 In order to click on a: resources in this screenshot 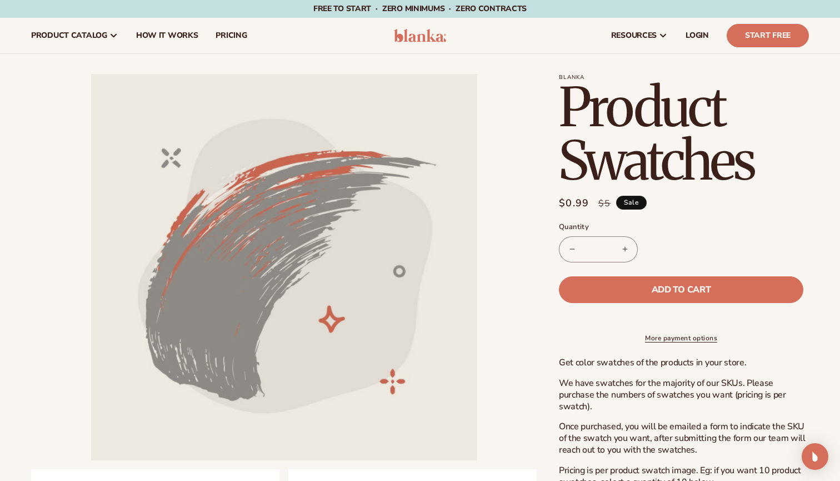, I will do `click(640, 36)`.